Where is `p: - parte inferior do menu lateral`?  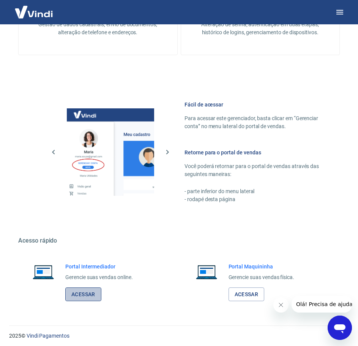 p: - parte inferior do menu lateral is located at coordinates (253, 191).